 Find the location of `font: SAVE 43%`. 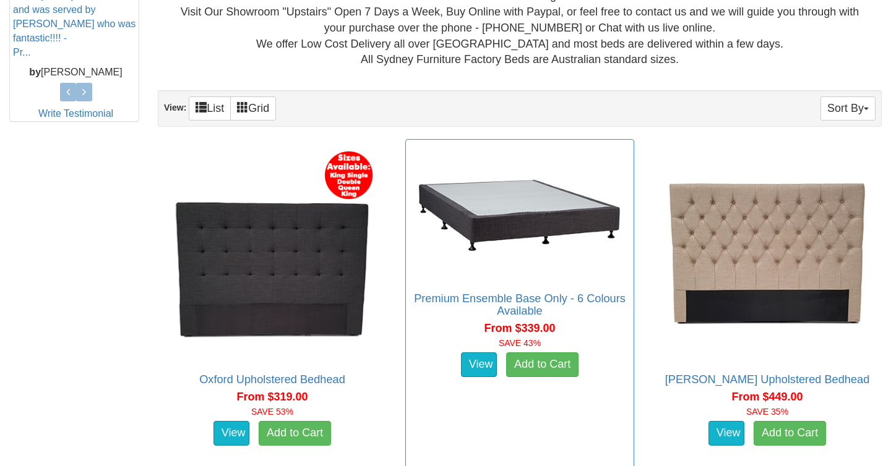

font: SAVE 43% is located at coordinates (520, 343).